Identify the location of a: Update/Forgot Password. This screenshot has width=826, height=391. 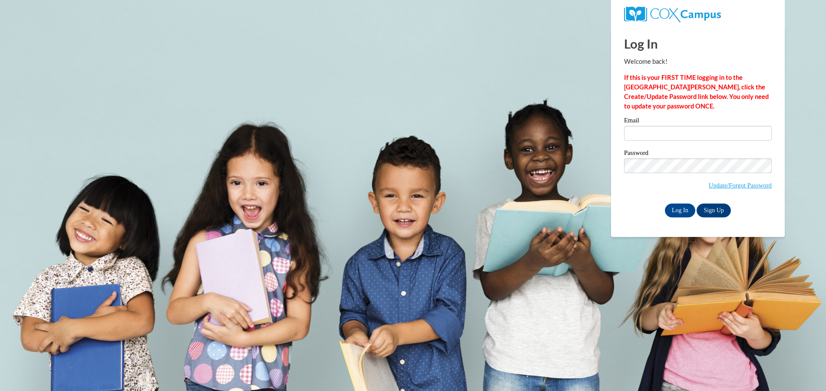
(740, 185).